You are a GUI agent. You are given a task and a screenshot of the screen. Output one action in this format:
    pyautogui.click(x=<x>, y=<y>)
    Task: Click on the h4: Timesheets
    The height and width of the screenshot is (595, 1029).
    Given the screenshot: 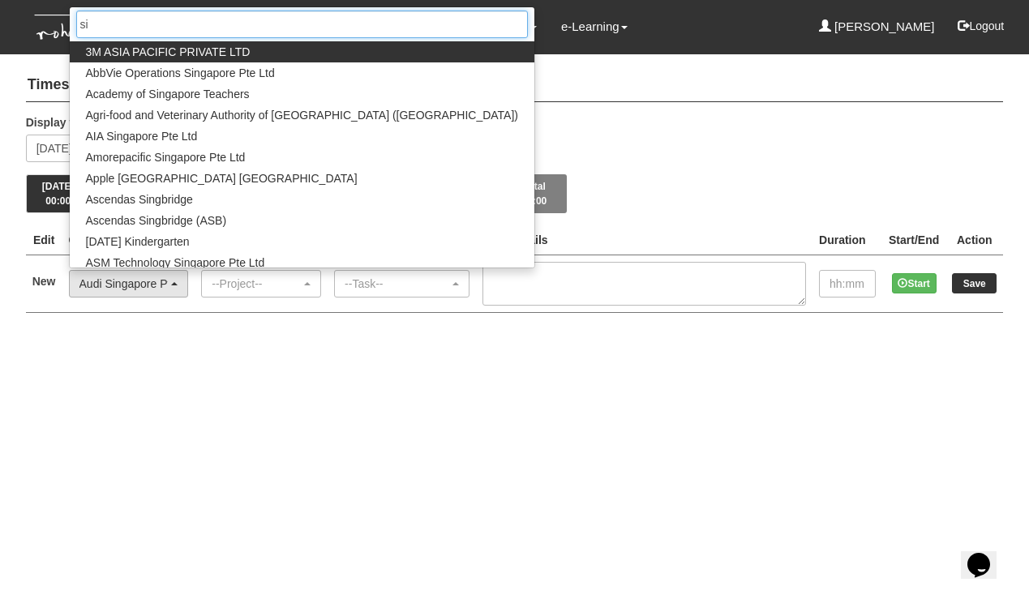 What is the action you would take?
    pyautogui.click(x=515, y=85)
    